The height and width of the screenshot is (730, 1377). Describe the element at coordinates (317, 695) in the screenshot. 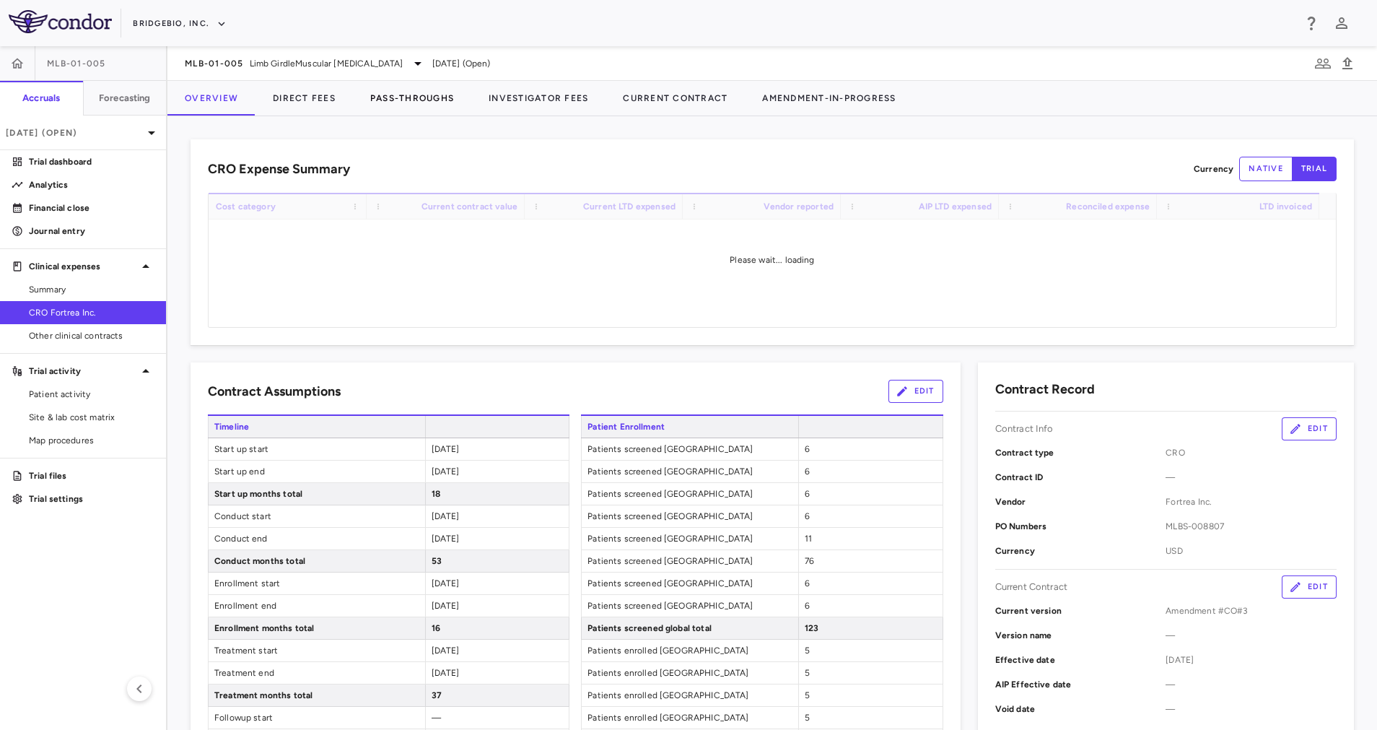

I see `span: Treatment months total` at that location.